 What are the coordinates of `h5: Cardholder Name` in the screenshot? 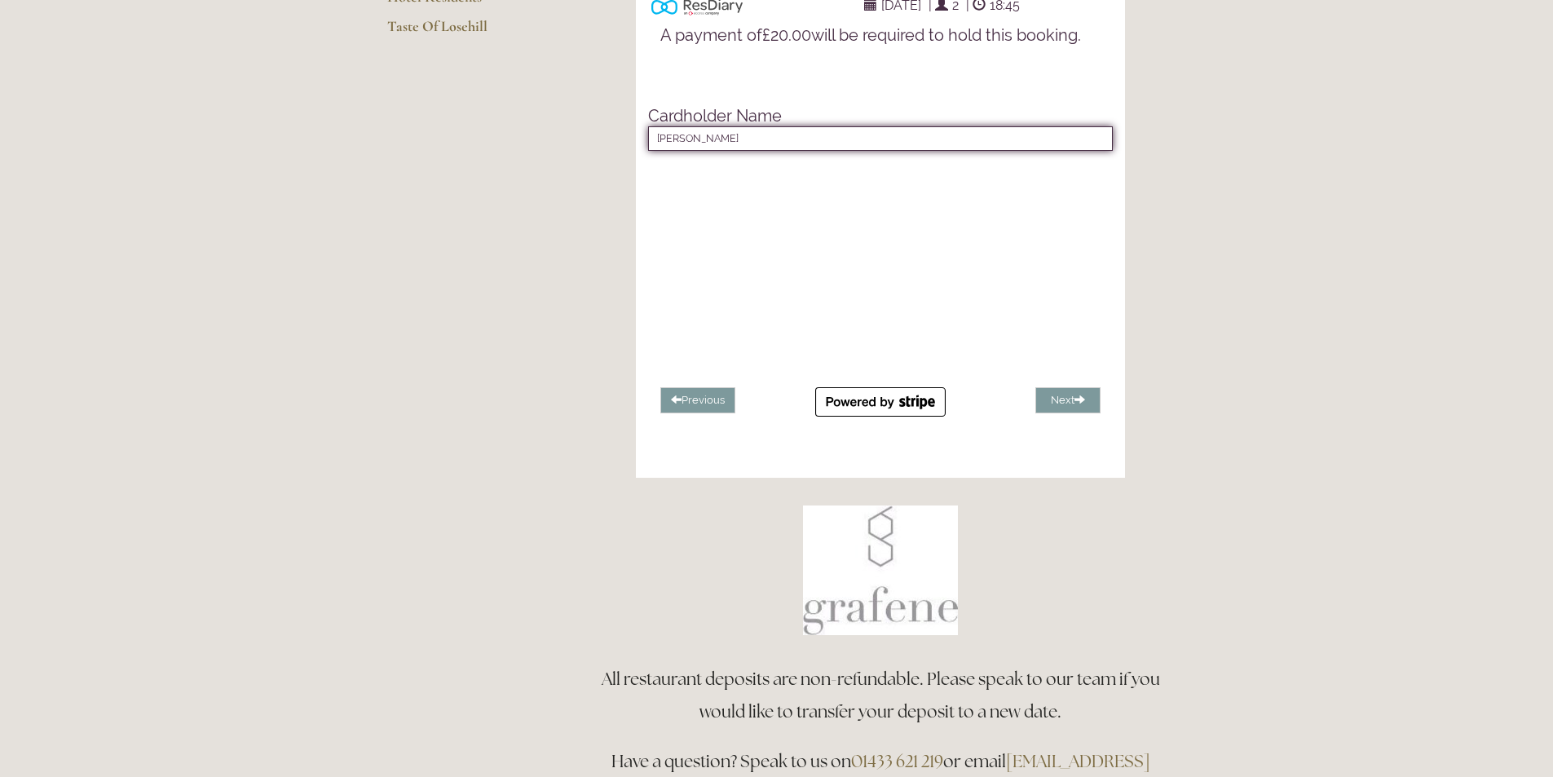 It's located at (880, 116).